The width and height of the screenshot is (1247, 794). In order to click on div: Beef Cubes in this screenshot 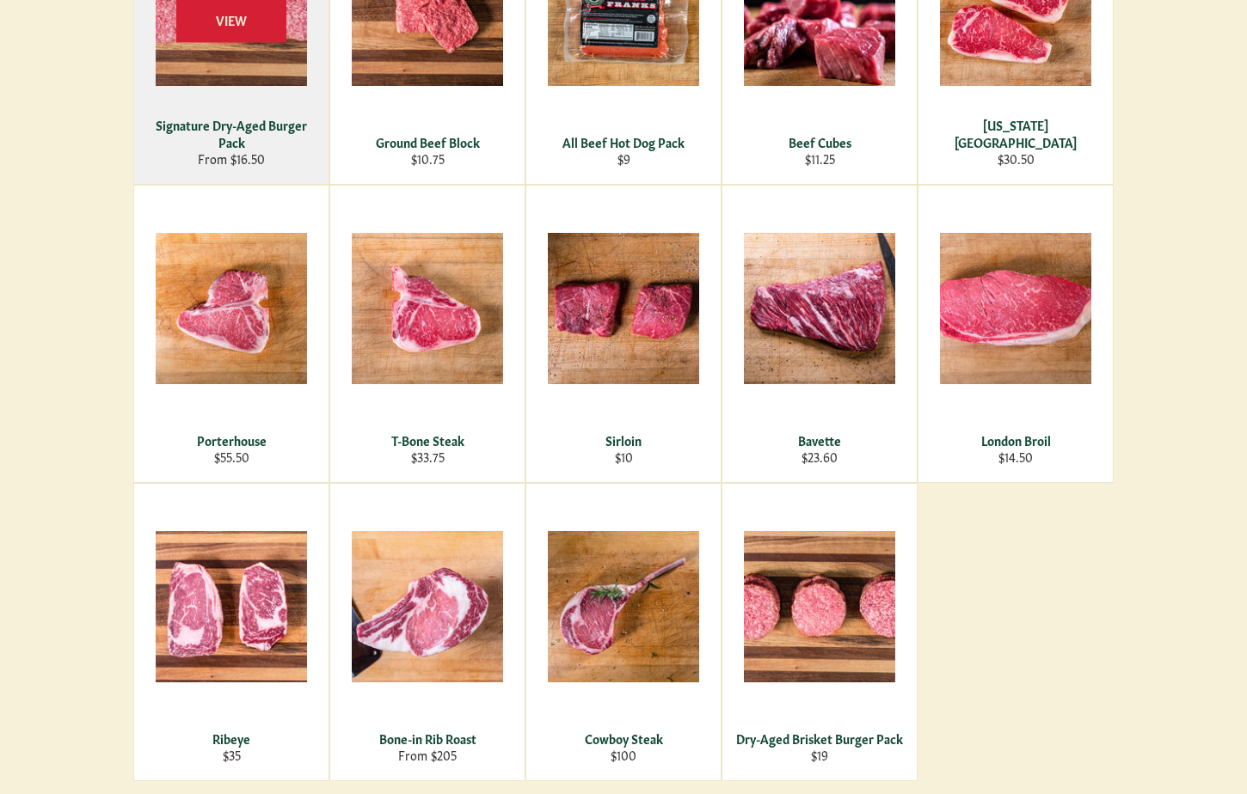, I will do `click(819, 142)`.